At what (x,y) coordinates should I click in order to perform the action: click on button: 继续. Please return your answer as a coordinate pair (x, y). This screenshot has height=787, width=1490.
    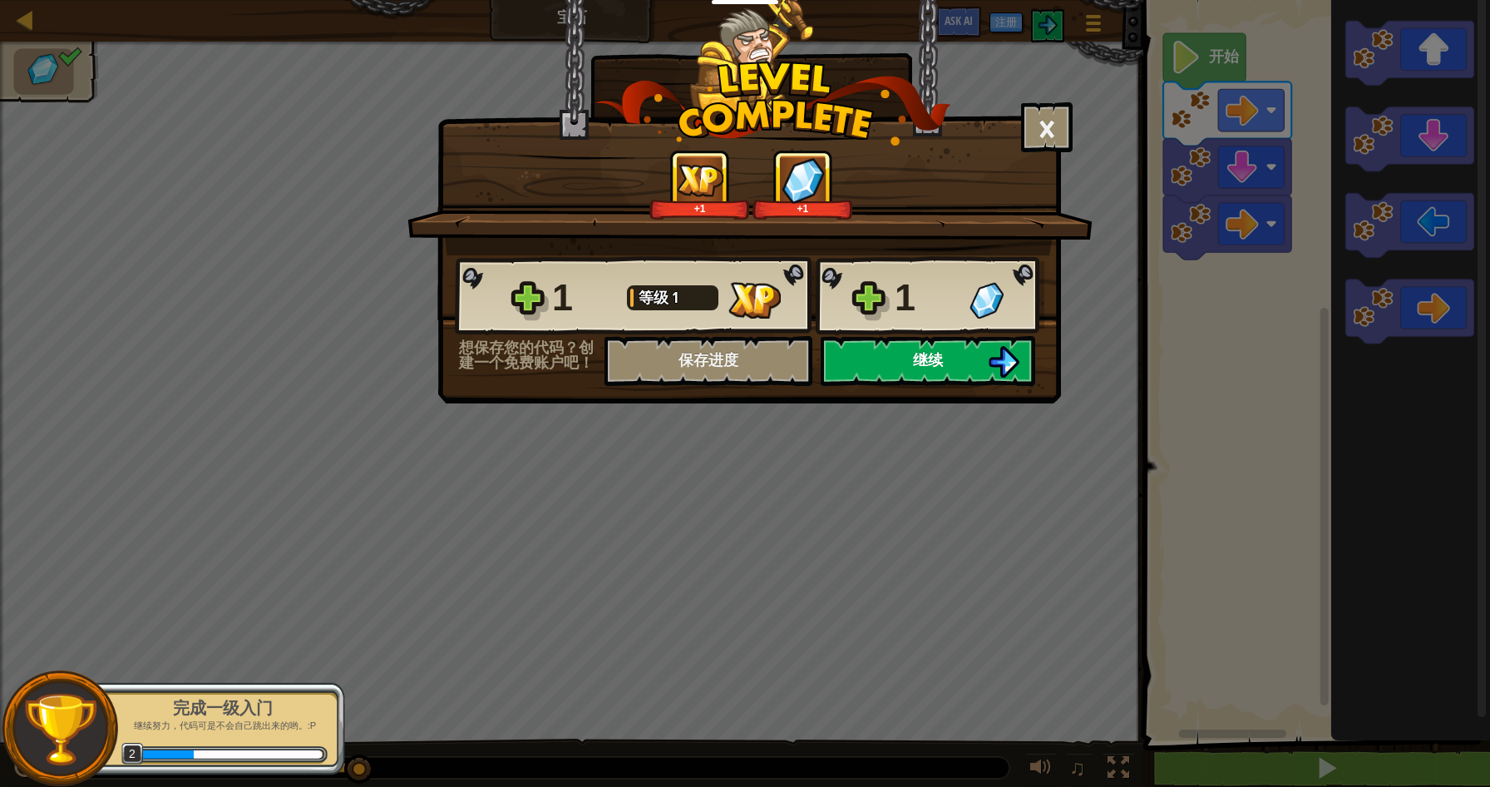
    Looking at the image, I should click on (928, 361).